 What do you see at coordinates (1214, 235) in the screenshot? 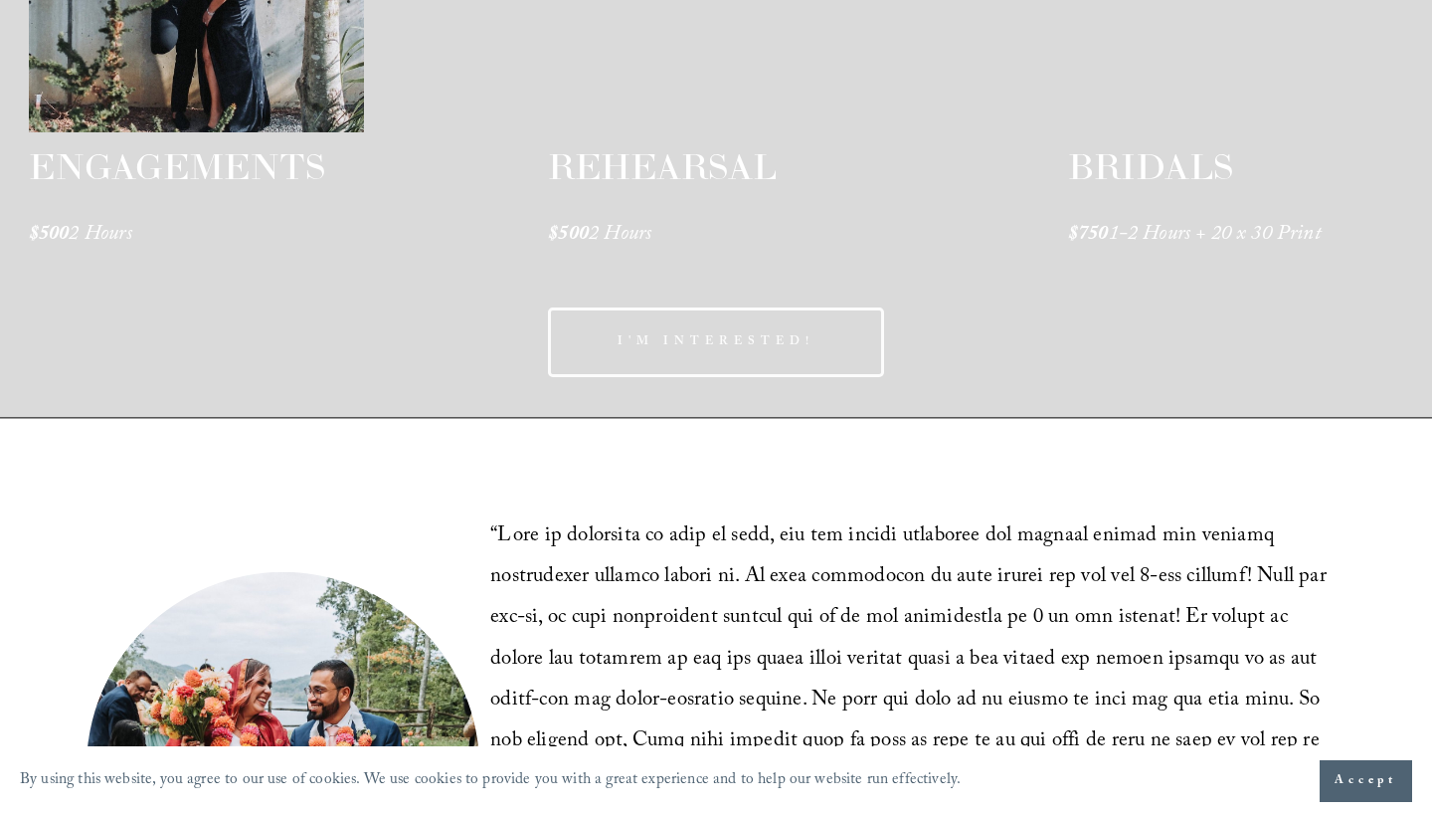
I see `em: 1-2 Hours + 20 x 30 Print` at bounding box center [1214, 235].